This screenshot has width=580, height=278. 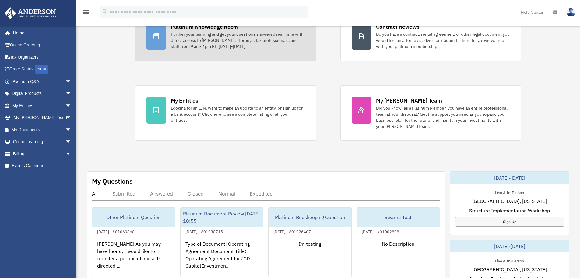 What do you see at coordinates (238, 40) in the screenshot?
I see `div: Further your learning and get your questions answered real-time with direct access to [PERSON_NAM...` at bounding box center [238, 40].